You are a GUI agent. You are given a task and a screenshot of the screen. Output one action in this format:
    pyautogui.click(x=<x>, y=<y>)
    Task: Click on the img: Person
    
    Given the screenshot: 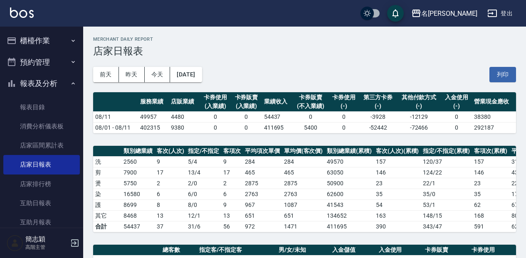 What is the action you would take?
    pyautogui.click(x=15, y=243)
    